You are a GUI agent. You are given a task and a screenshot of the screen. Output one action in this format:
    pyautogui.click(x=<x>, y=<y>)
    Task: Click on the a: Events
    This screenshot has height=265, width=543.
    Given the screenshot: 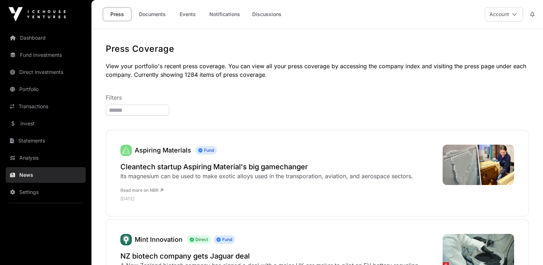 What is the action you would take?
    pyautogui.click(x=187, y=14)
    